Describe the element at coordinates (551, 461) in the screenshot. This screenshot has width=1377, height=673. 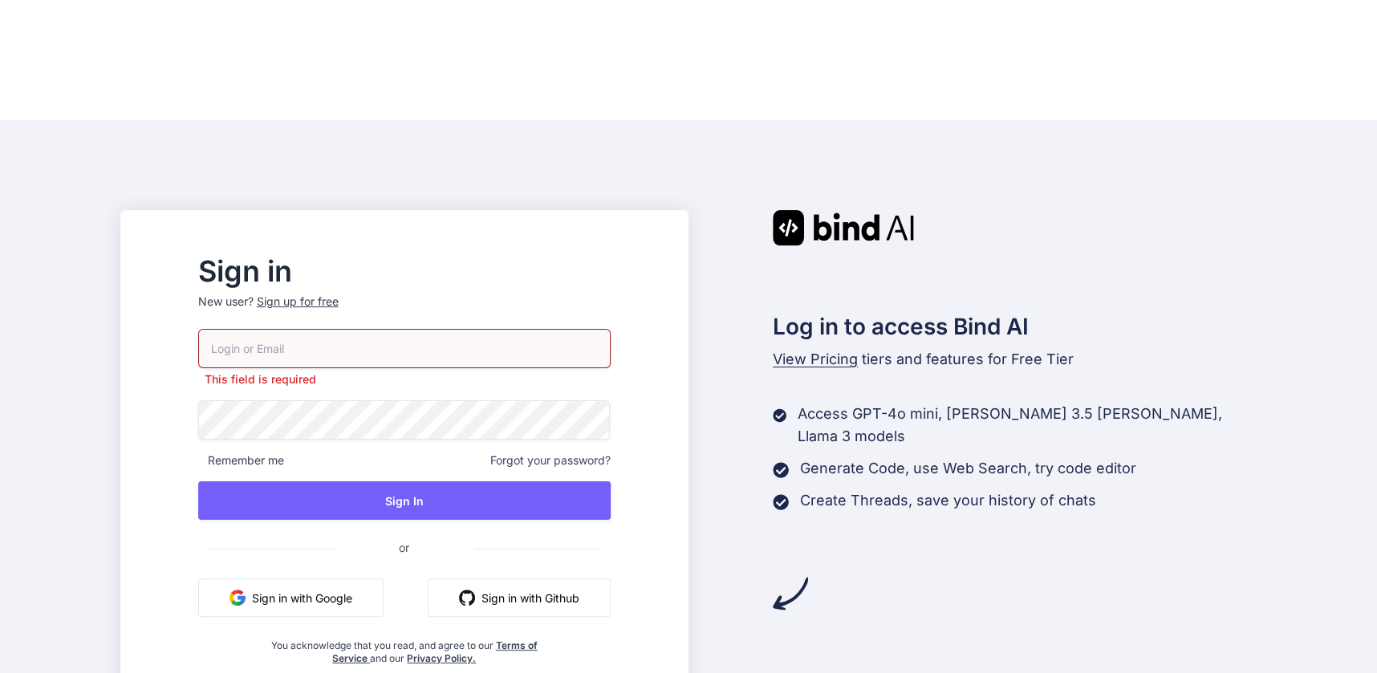
I see `span: Forgot your password?` at that location.